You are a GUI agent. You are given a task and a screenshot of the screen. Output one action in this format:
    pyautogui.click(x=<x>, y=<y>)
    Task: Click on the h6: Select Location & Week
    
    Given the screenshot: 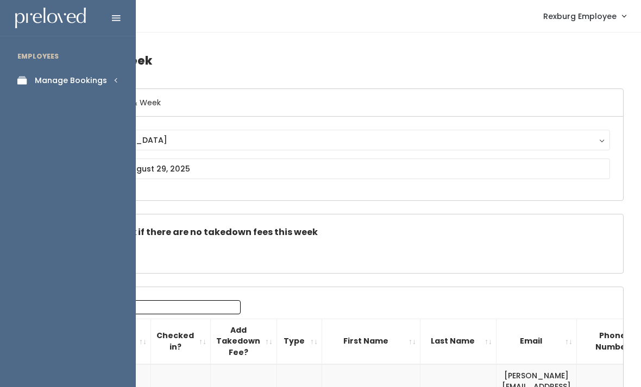 What is the action you would take?
    pyautogui.click(x=339, y=103)
    